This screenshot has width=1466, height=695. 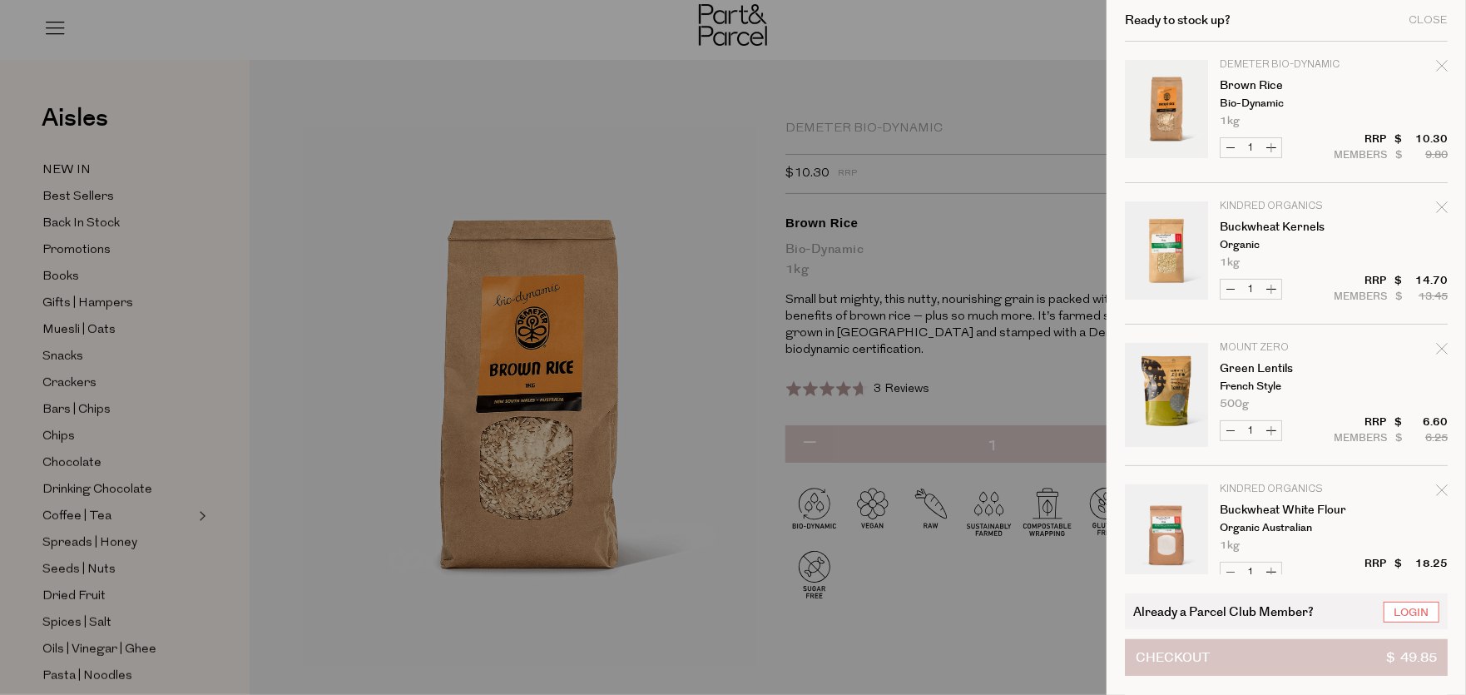 I want to click on input: QTY Buckwheat White Flour, so click(x=1251, y=572).